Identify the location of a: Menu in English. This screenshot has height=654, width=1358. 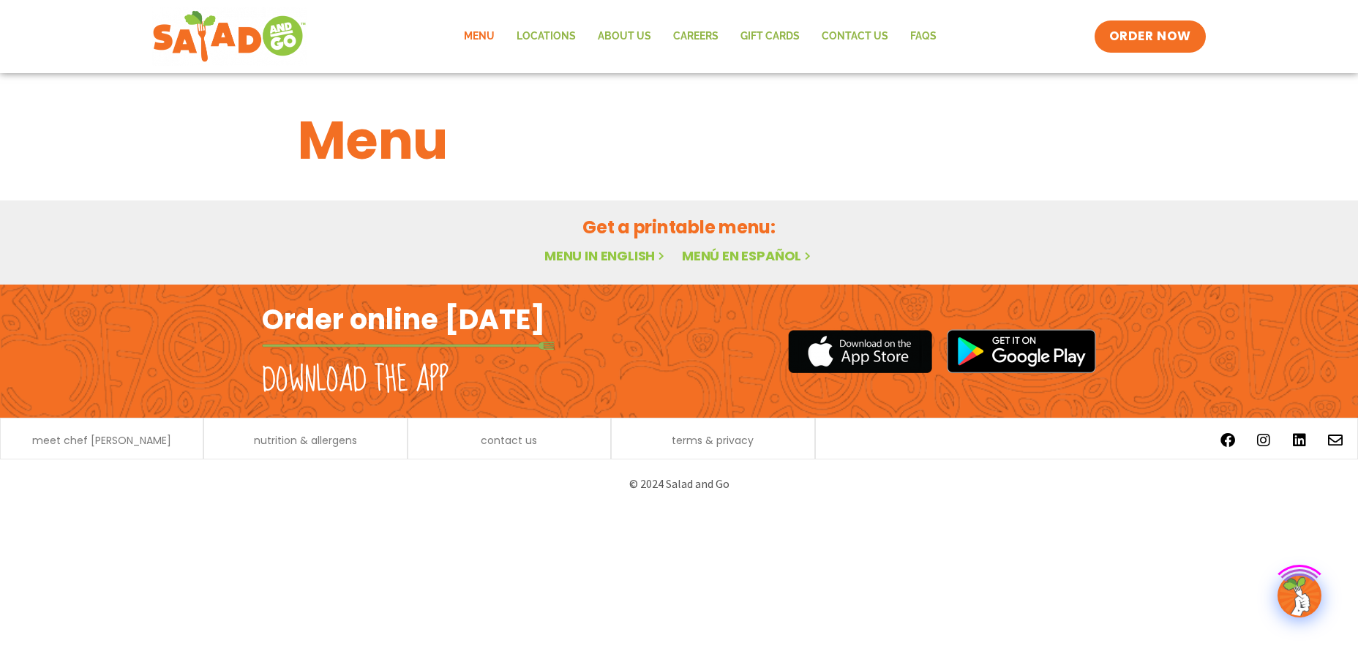
(606, 255).